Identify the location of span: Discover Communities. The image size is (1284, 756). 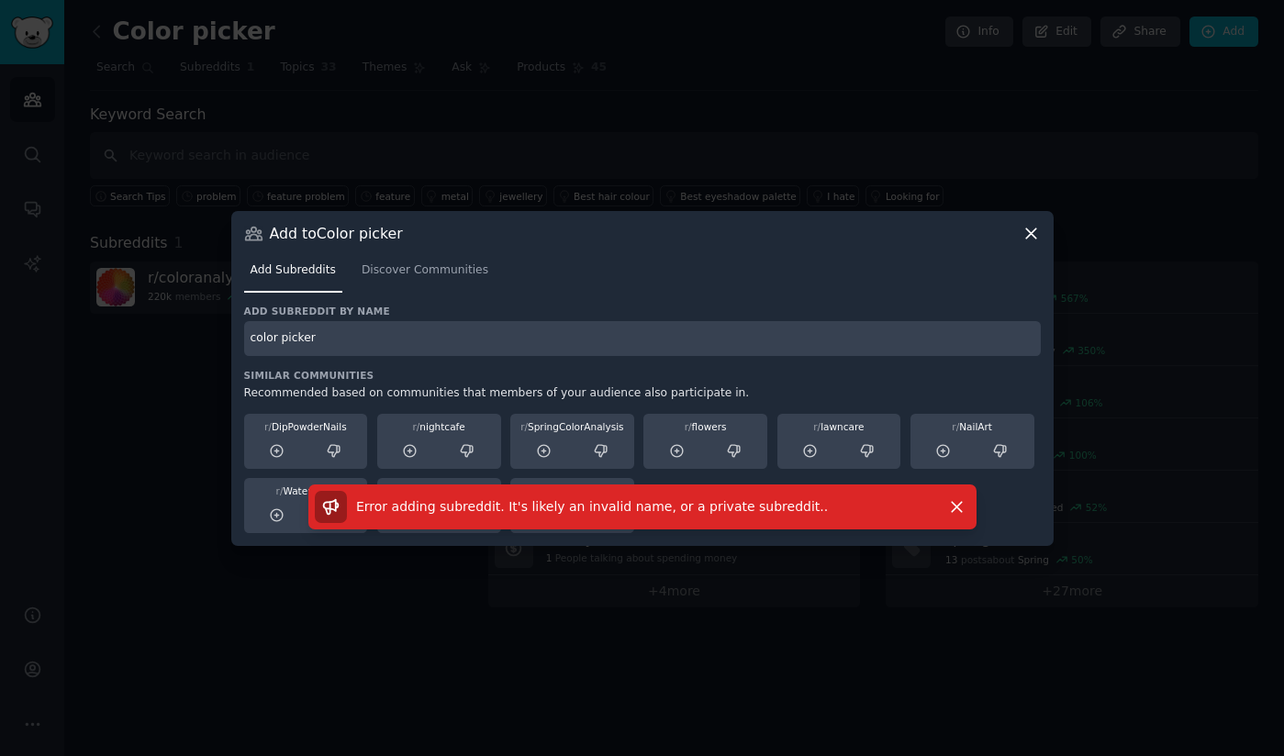
(425, 271).